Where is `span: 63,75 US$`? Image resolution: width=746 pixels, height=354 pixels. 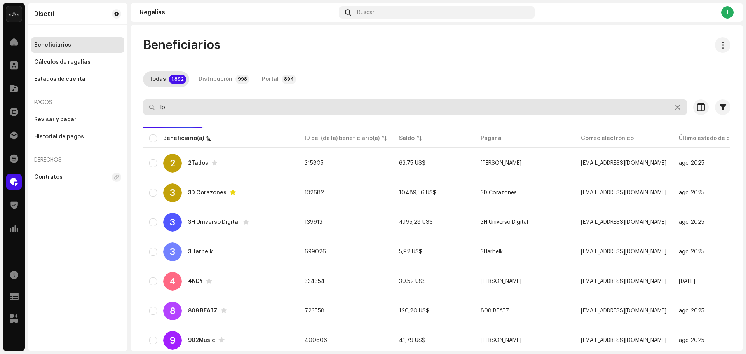 span: 63,75 US$ is located at coordinates (412, 163).